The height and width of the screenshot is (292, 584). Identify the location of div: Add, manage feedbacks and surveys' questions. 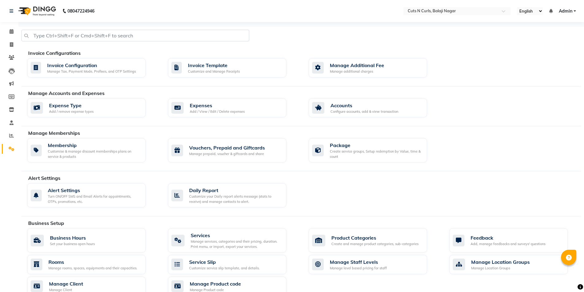
(508, 244).